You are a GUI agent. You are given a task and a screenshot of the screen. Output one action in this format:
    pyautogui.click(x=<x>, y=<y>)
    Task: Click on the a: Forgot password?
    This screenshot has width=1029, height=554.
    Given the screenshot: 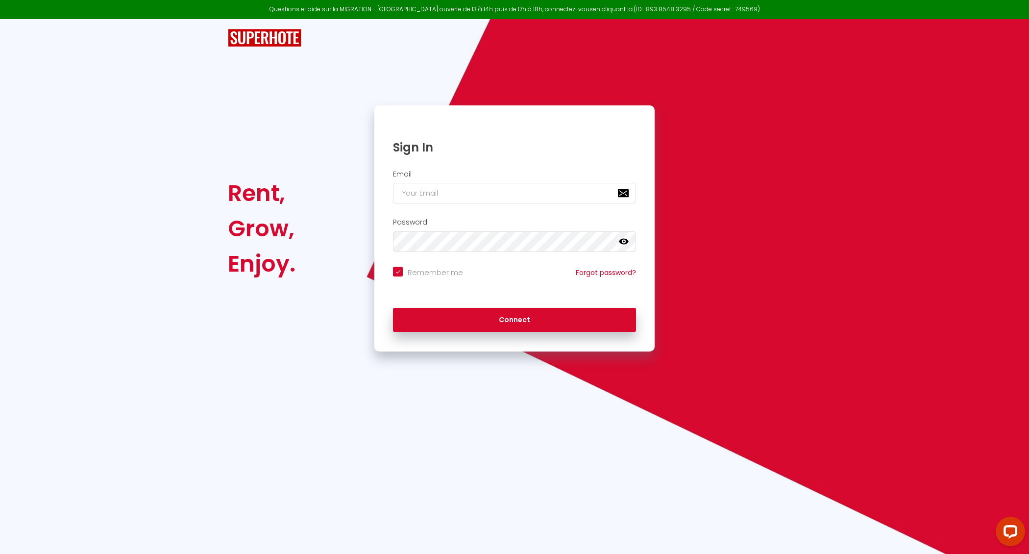 What is the action you would take?
    pyautogui.click(x=606, y=272)
    